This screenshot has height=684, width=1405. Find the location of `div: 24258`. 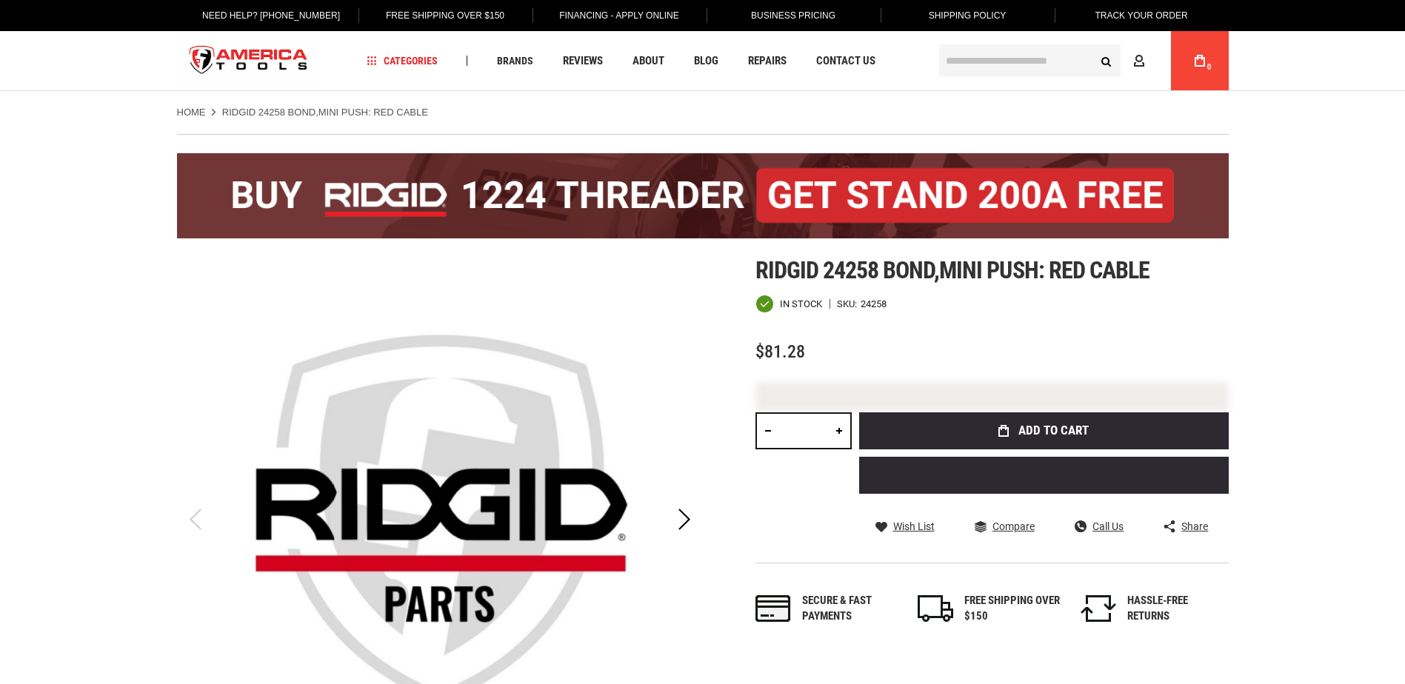

div: 24258 is located at coordinates (873, 304).